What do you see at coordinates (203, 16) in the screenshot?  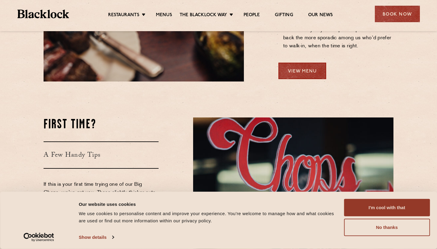 I see `a: The Blacklock Way` at bounding box center [203, 16].